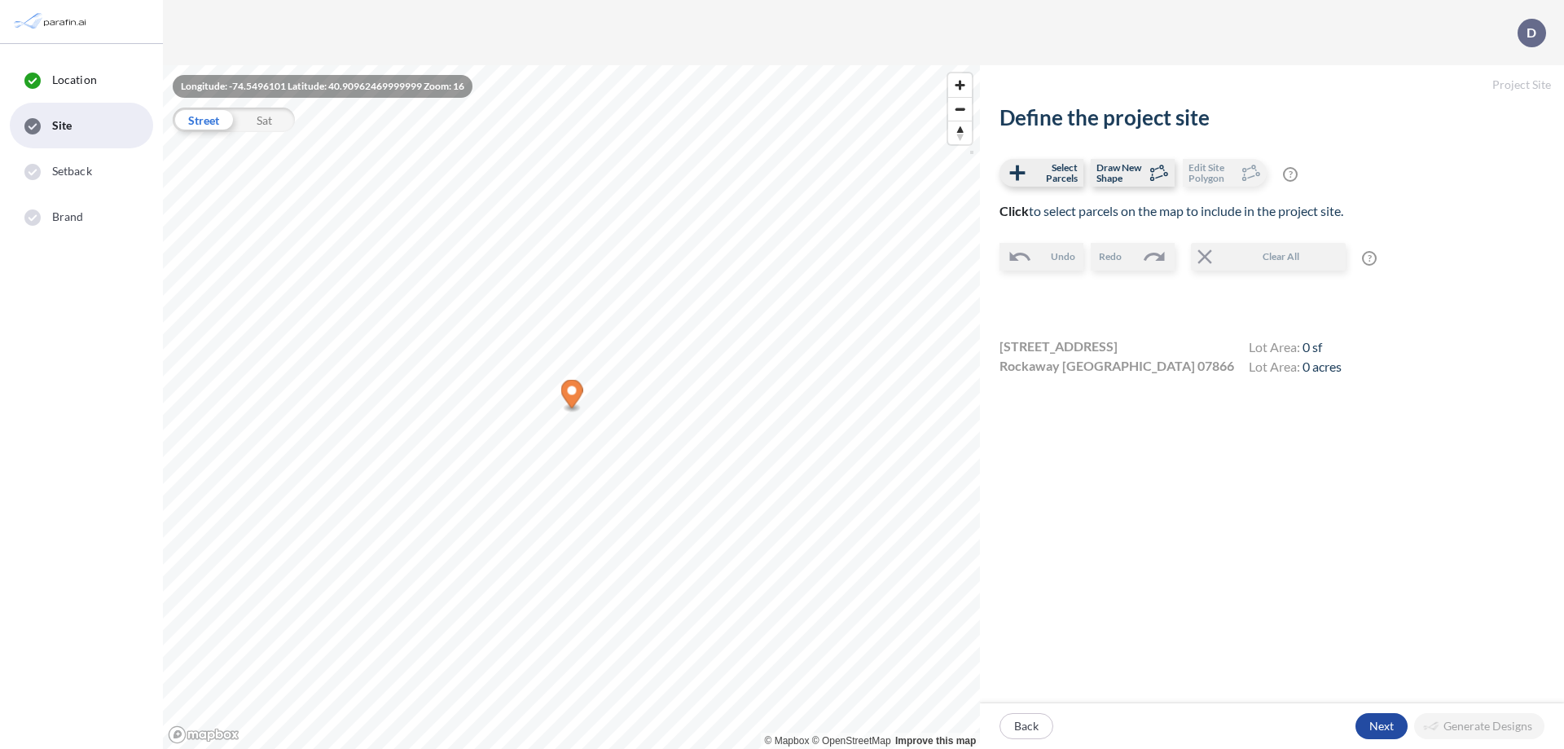 This screenshot has height=749, width=1564. I want to click on canvas: Map, so click(571, 406).